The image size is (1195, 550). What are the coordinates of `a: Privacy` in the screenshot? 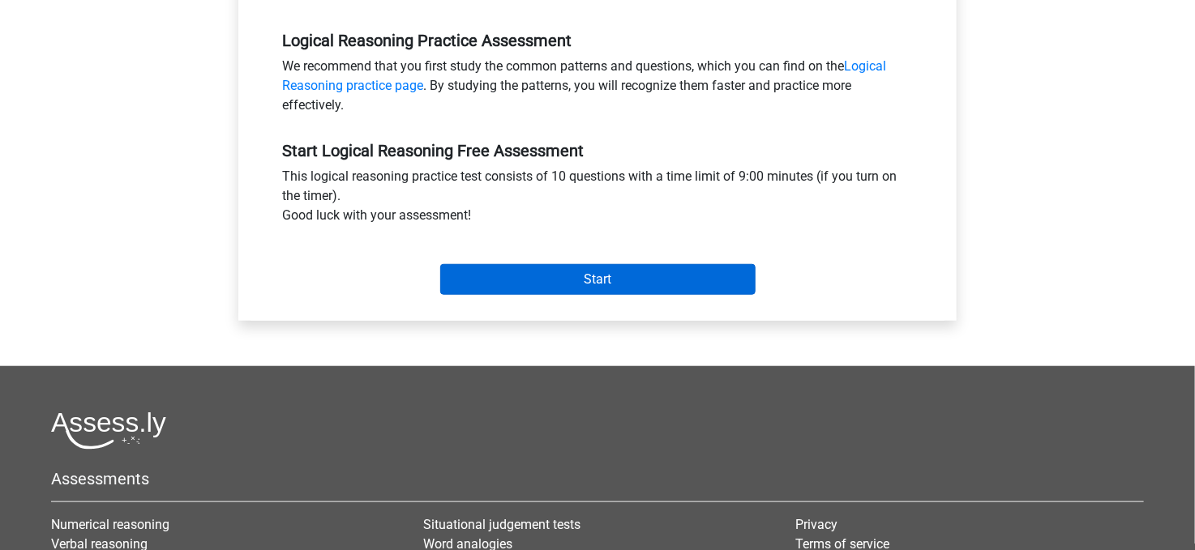 It's located at (817, 524).